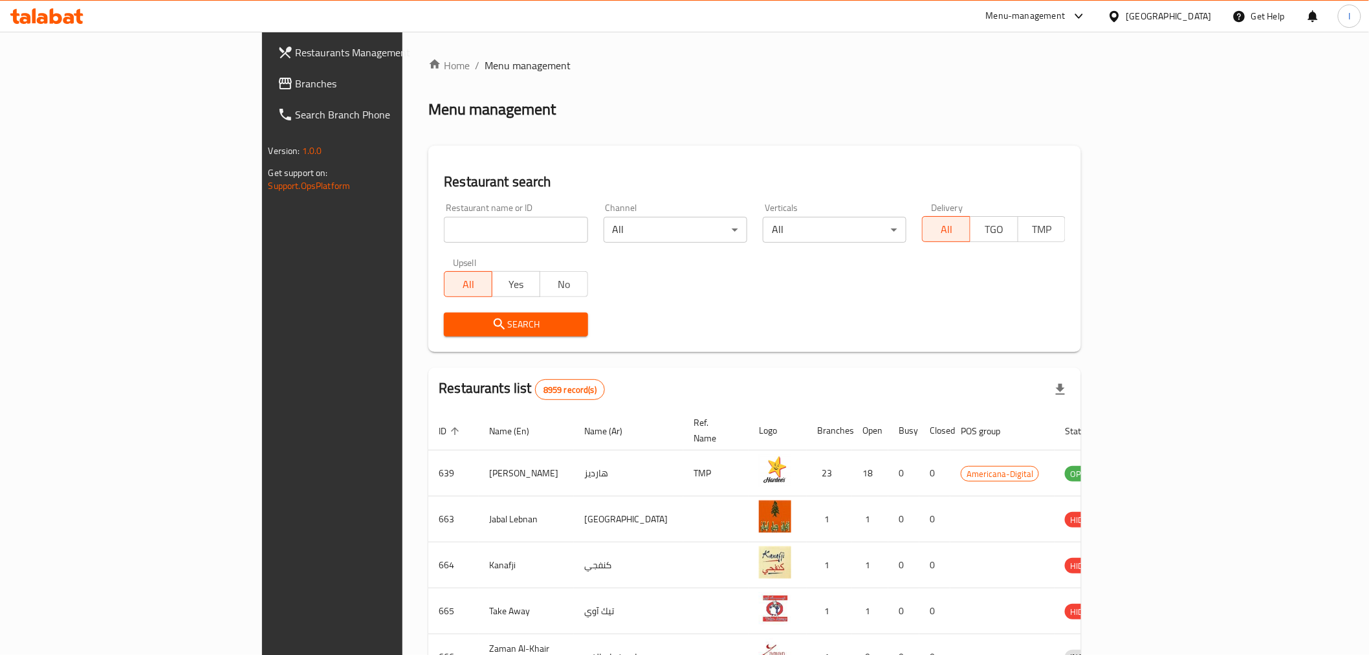 The width and height of the screenshot is (1369, 655). Describe the element at coordinates (754, 65) in the screenshot. I see `nav: breadcrumb` at that location.